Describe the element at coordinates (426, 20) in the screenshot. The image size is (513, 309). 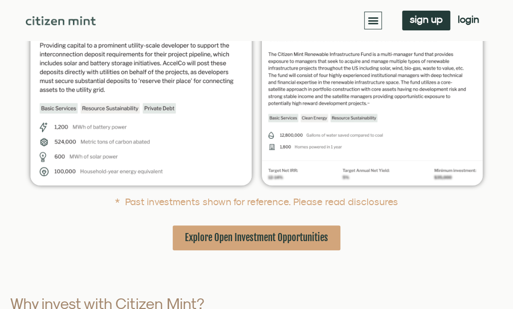
I see `a: sign up` at that location.